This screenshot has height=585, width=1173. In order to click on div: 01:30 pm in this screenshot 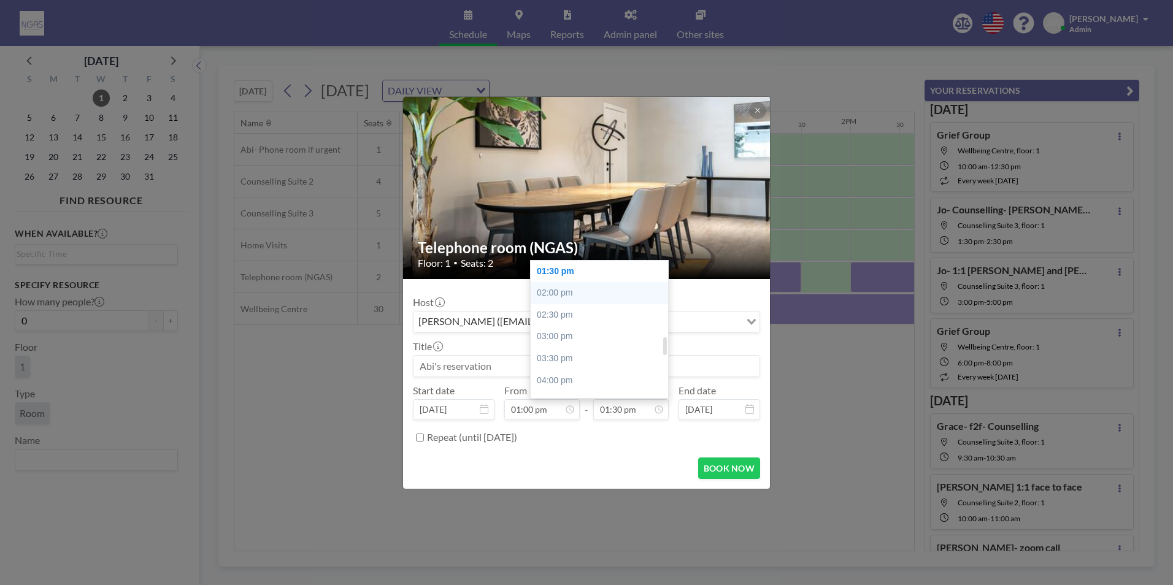, I will do `click(603, 272)`.